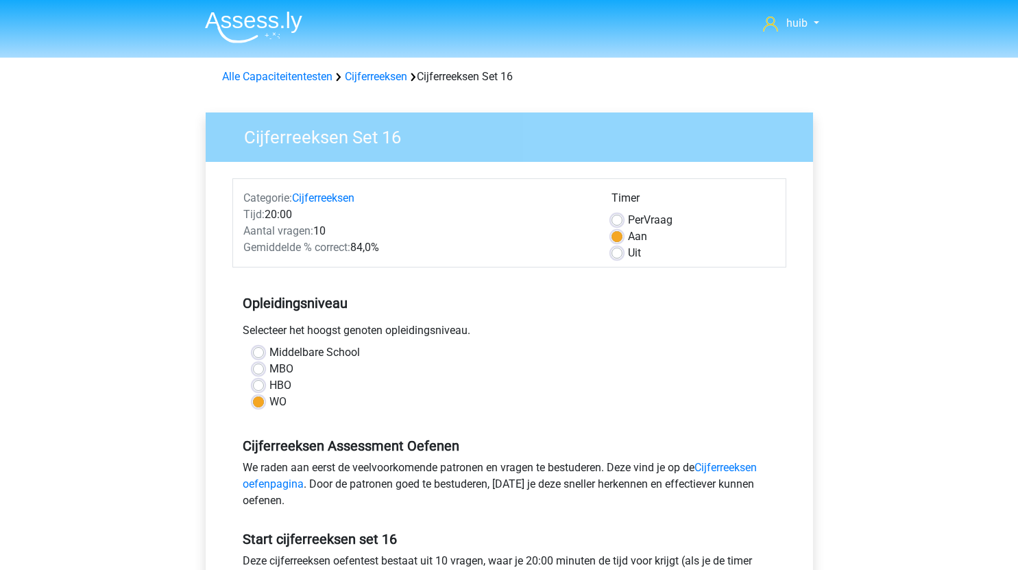 This screenshot has height=570, width=1018. Describe the element at coordinates (254, 214) in the screenshot. I see `span: Tijd:` at that location.